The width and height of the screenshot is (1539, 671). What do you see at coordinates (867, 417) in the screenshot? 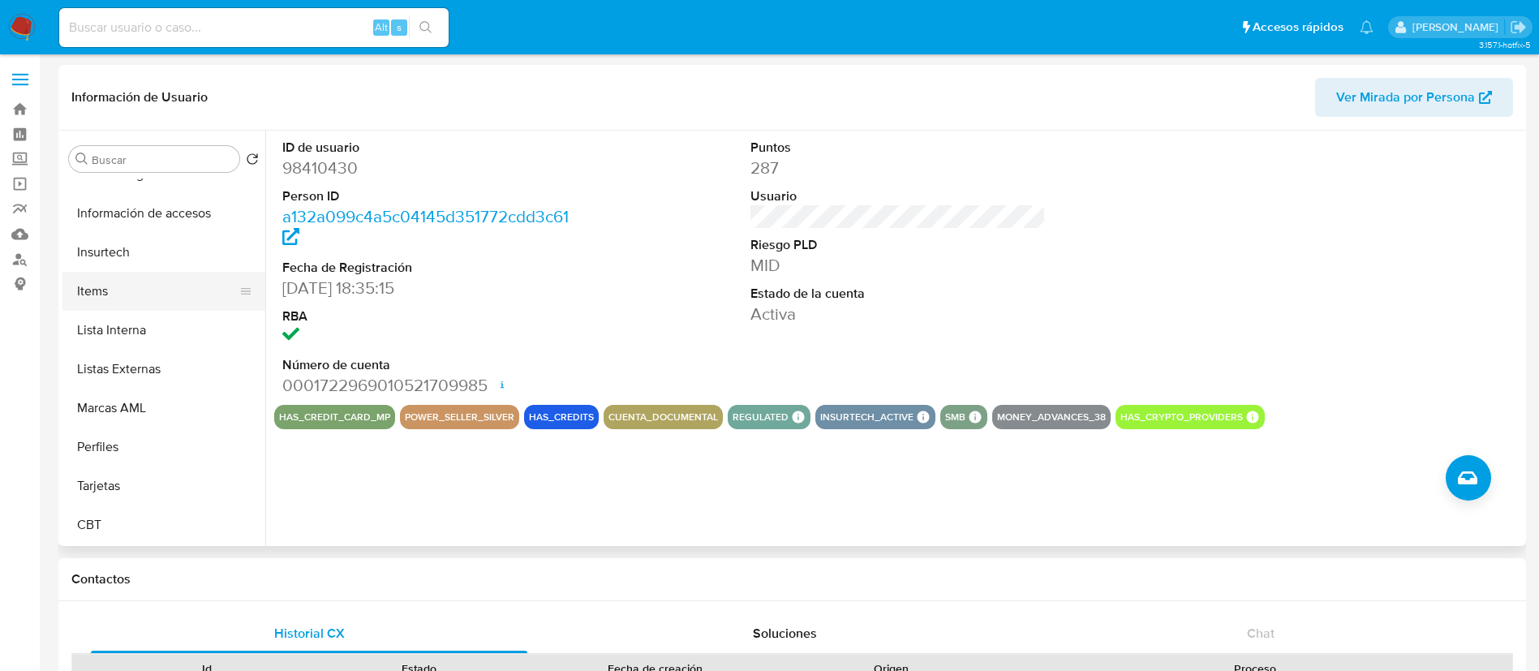
I see `button: insurtech_active` at bounding box center [867, 417].